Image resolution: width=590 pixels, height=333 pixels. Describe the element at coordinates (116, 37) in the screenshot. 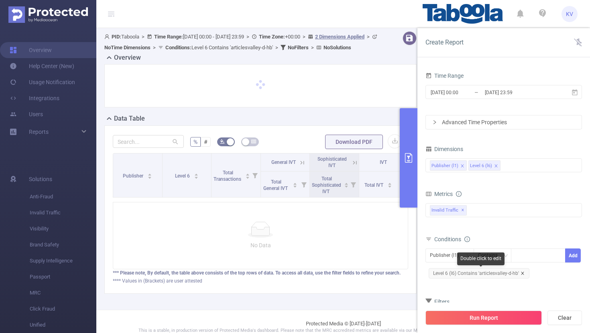

I see `b: PID:` at that location.